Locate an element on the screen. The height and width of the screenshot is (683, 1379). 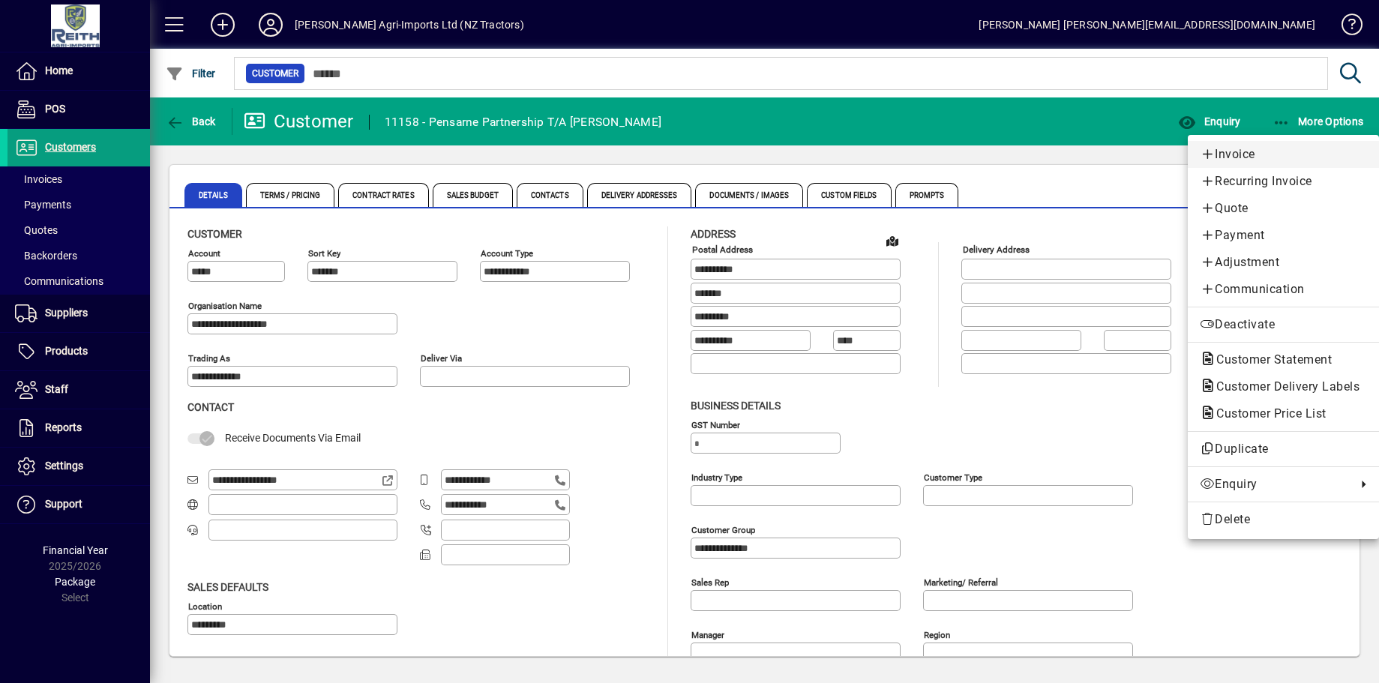
span: Duplicate is located at coordinates (1283, 449).